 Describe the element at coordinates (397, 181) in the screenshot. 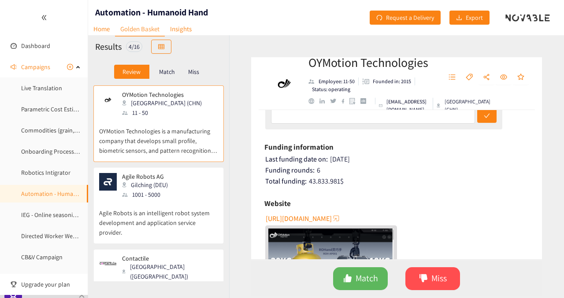

I see `div: 43.833.981 $` at that location.